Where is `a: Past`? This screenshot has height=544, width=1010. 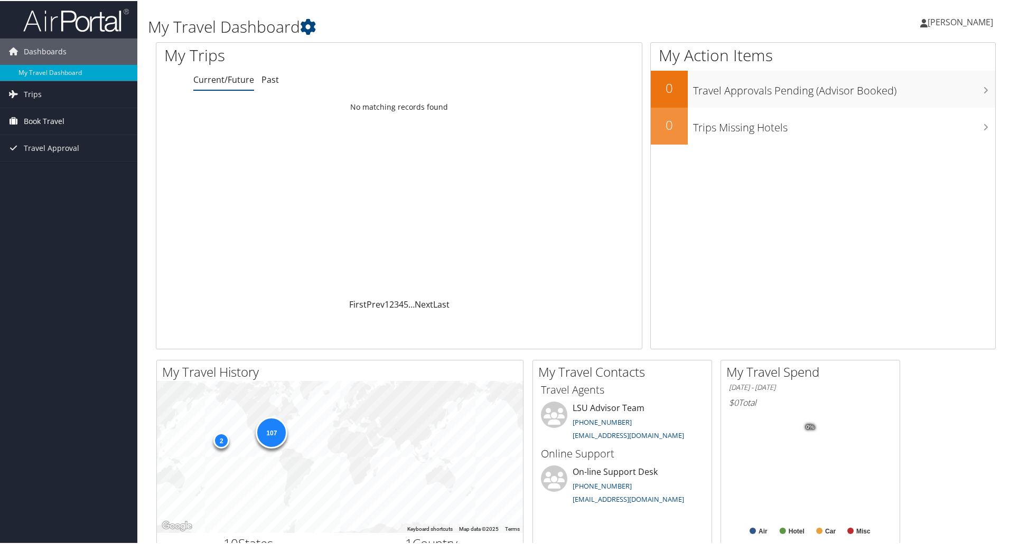
a: Past is located at coordinates (270, 79).